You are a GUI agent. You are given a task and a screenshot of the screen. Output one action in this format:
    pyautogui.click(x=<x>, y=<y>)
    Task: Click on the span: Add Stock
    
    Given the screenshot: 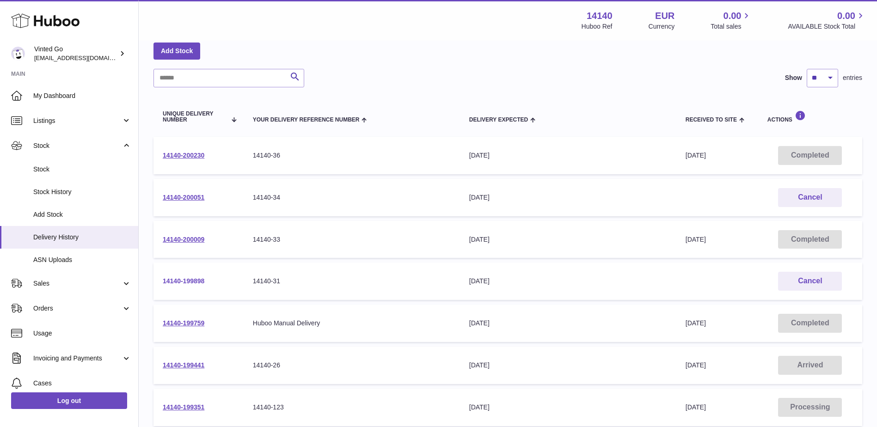 What is the action you would take?
    pyautogui.click(x=82, y=214)
    